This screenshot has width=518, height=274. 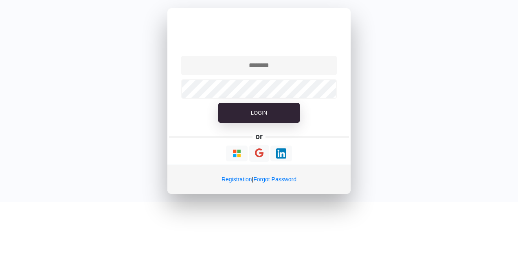 I want to click on button: Login, so click(x=259, y=113).